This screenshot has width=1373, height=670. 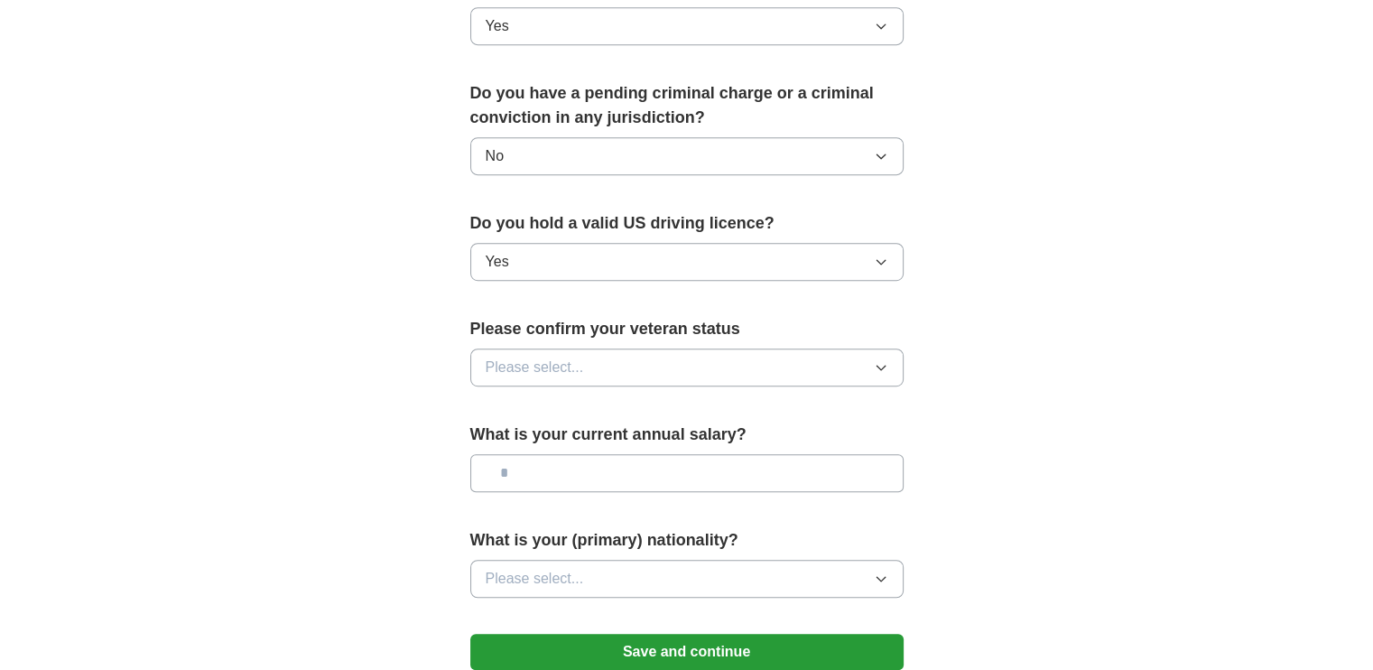 What do you see at coordinates (687, 434) in the screenshot?
I see `label: What is your current annual salary?` at bounding box center [687, 434].